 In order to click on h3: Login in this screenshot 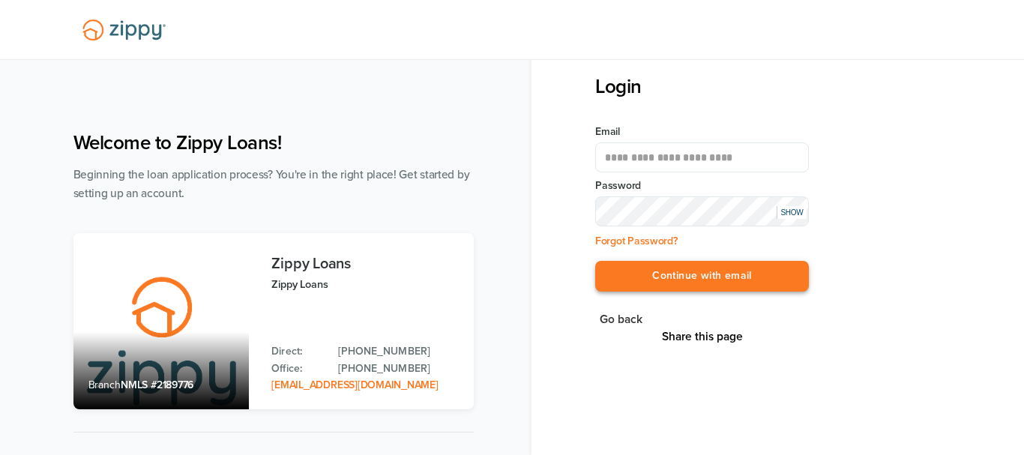, I will do `click(702, 86)`.